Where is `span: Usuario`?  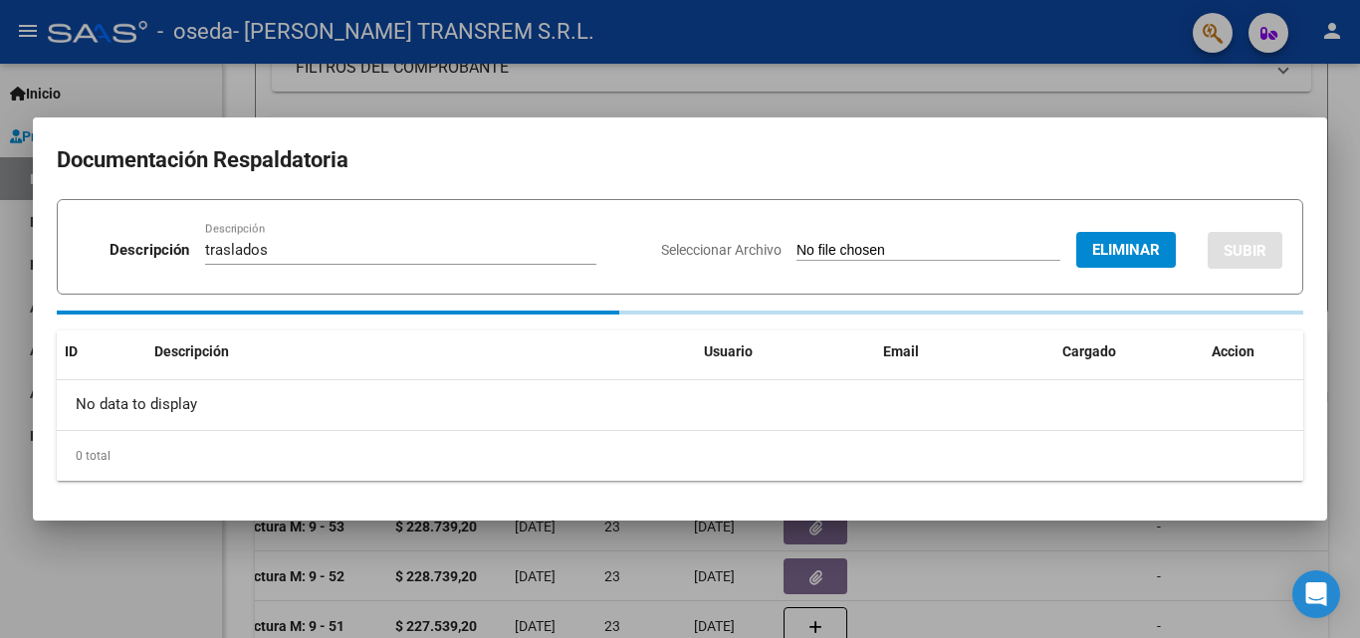 span: Usuario is located at coordinates (728, 351).